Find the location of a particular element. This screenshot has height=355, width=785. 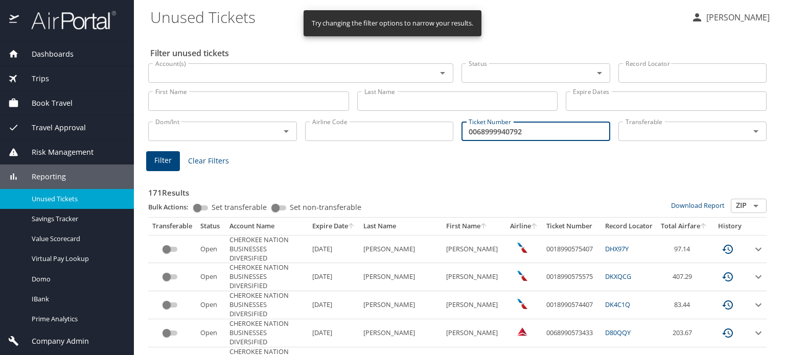

th: Airline is located at coordinates (524, 227).